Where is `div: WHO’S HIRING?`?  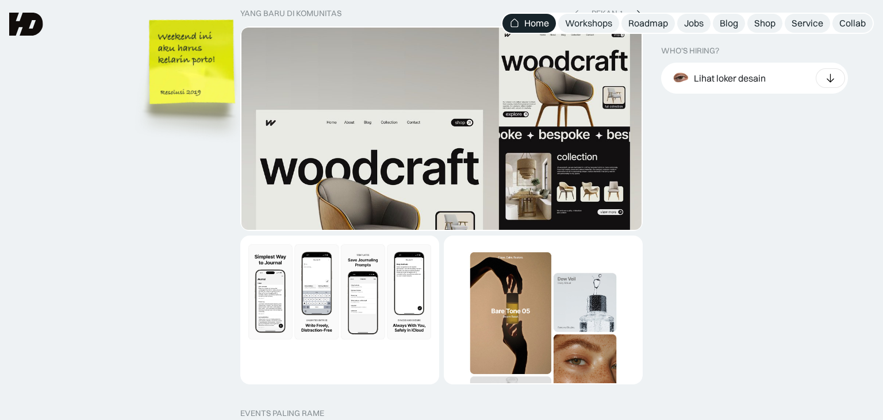 div: WHO’S HIRING? is located at coordinates (689, 51).